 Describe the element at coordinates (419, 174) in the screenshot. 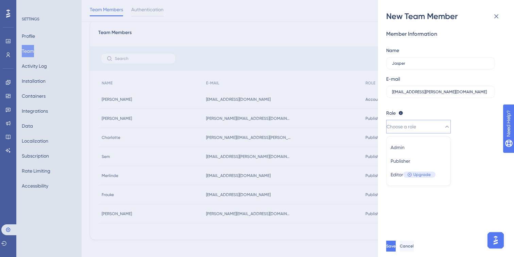

I see `button: EditorUpgrade` at that location.